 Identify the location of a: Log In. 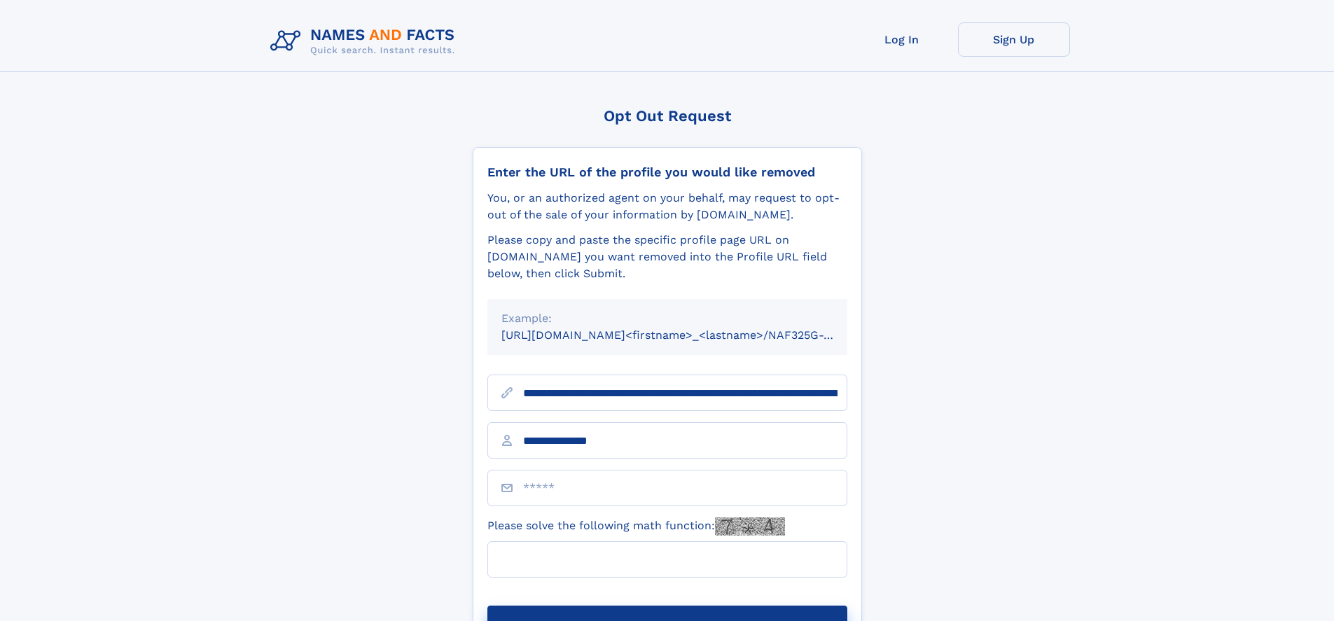
(902, 39).